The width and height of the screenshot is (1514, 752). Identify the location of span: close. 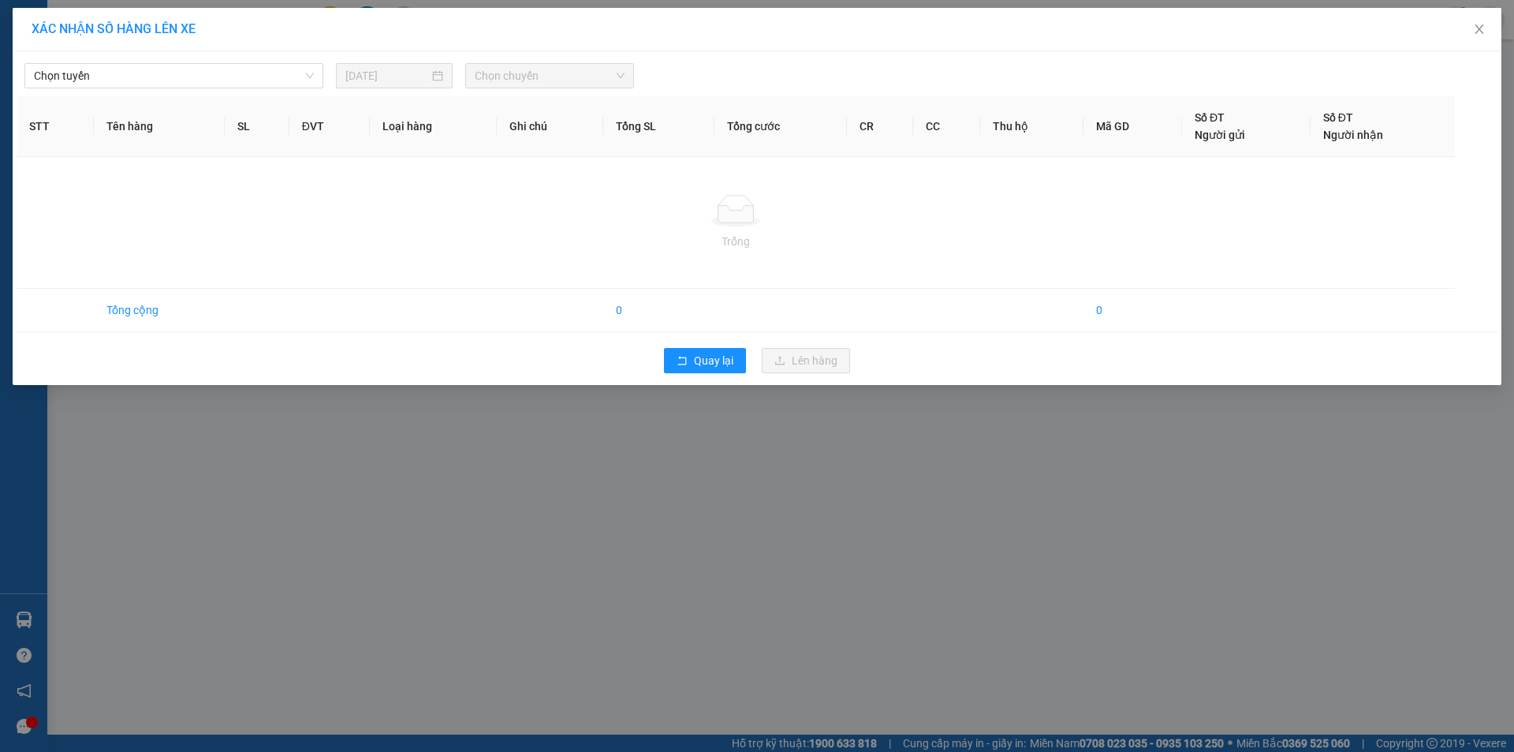
(1480, 29).